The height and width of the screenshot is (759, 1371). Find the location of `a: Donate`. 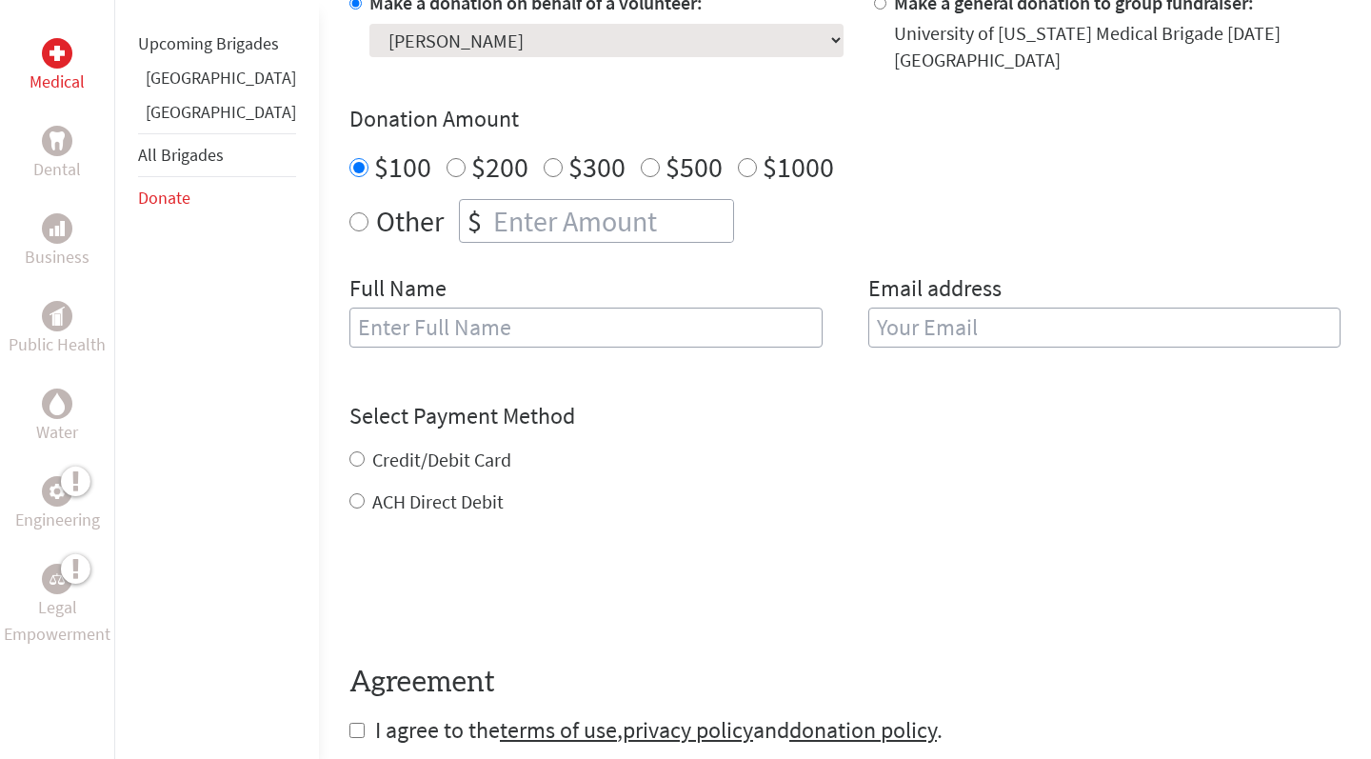

a: Donate is located at coordinates (164, 197).